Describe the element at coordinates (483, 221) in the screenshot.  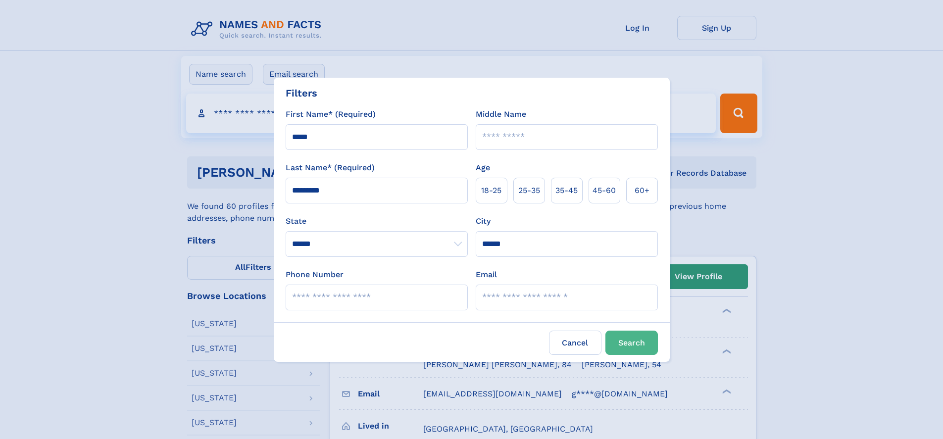
I see `label: City` at that location.